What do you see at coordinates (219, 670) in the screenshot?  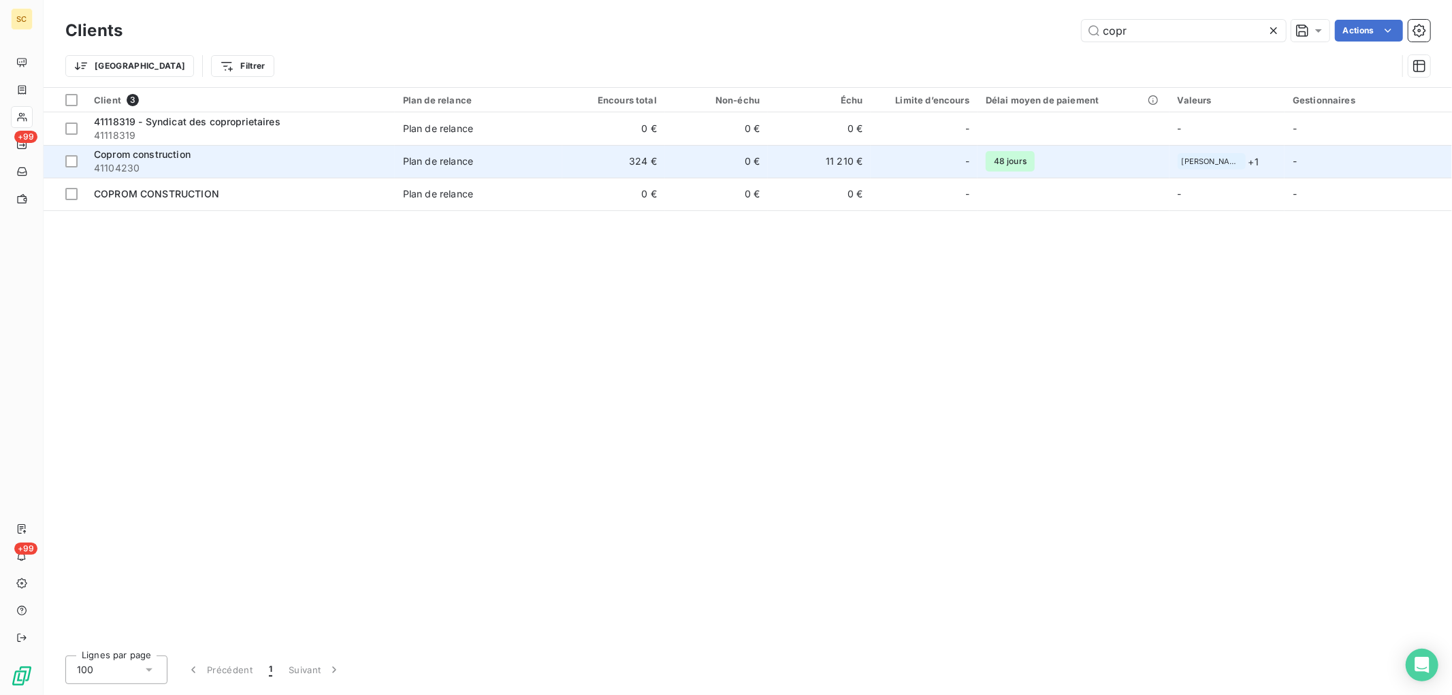 I see `button: Précédent` at bounding box center [219, 670].